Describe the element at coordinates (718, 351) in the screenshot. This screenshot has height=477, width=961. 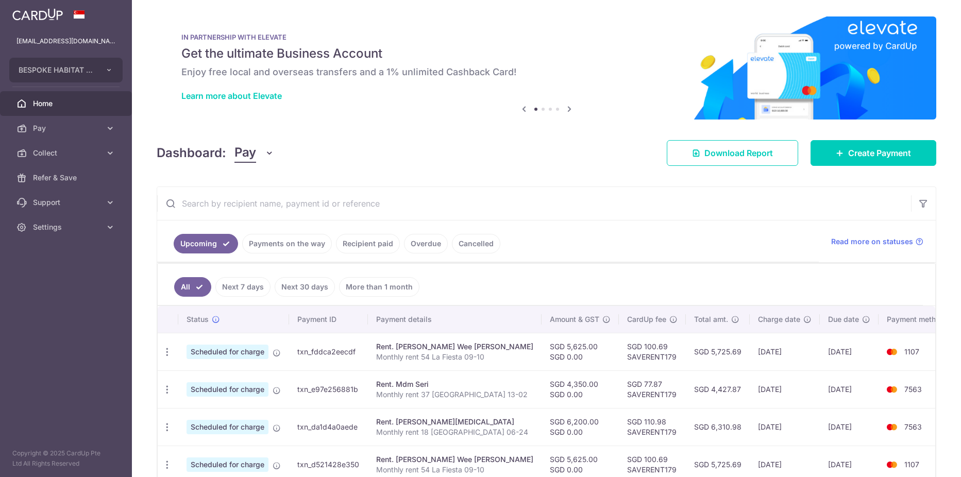
I see `td: SGD 5,725.69` at that location.